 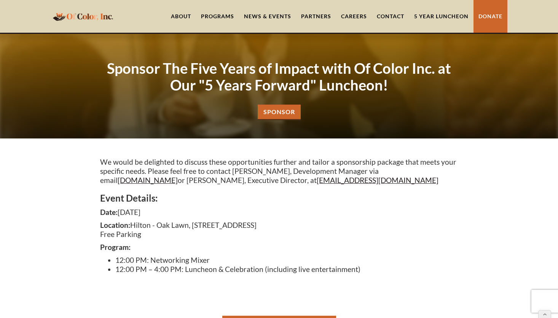 What do you see at coordinates (279, 171) in the screenshot?
I see `p: We would be delighted to discuss these opportunities further and tailor a sponsorship package tha...` at bounding box center [279, 171].